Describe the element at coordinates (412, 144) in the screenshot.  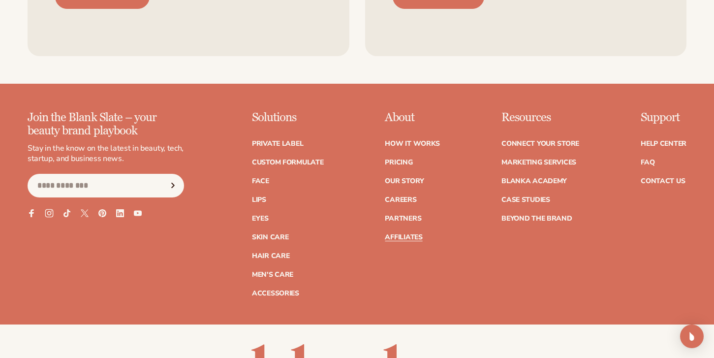
I see `a: How It Works` at that location.